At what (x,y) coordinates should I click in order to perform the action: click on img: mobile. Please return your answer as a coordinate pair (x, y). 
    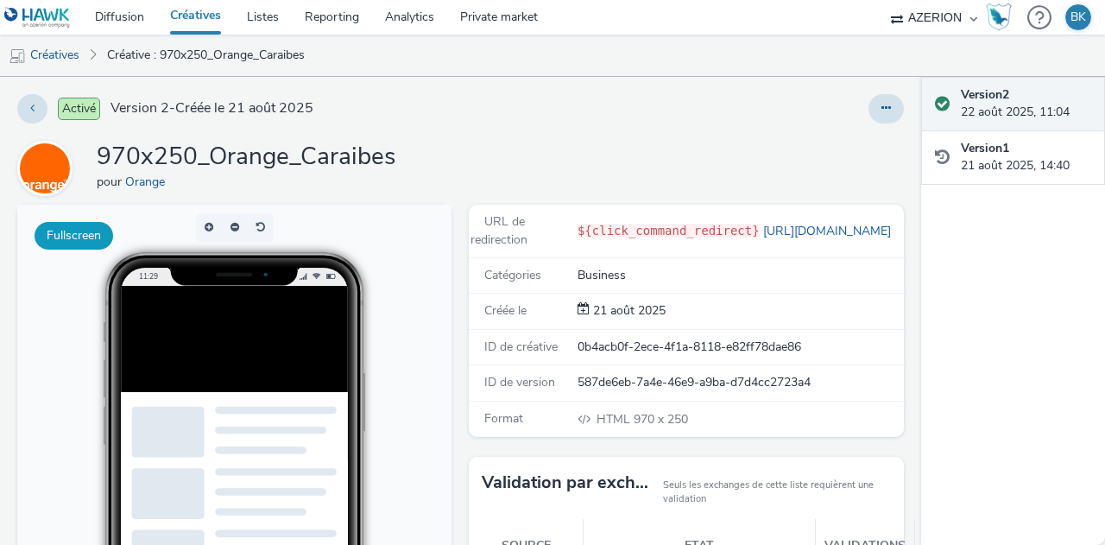
    Looking at the image, I should click on (17, 56).